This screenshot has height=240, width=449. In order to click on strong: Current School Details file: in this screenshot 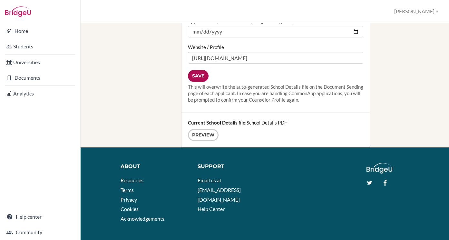, I will do `click(217, 122)`.